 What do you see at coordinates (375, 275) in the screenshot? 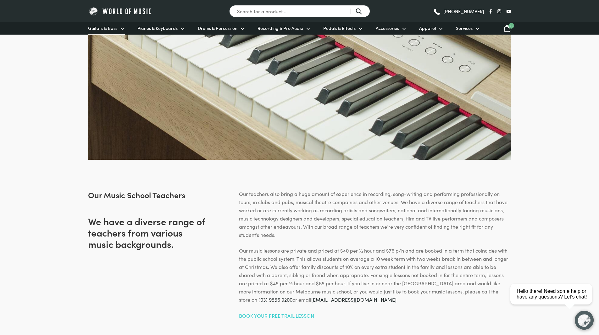
I see `p: Our music lessons are private and priced at $40 per ½ hour and $76 p/h and are booked in a term t...` at bounding box center [375, 275].